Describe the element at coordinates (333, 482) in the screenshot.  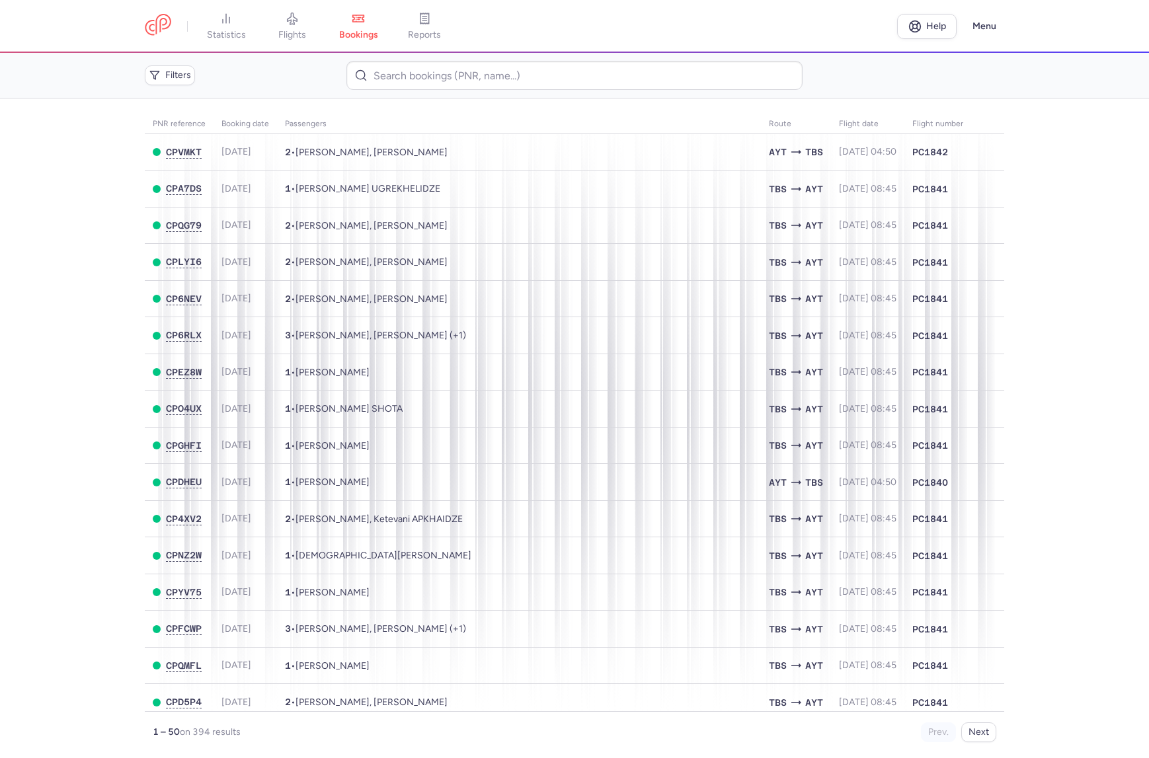
I see `span: Mohammad YASIN` at that location.